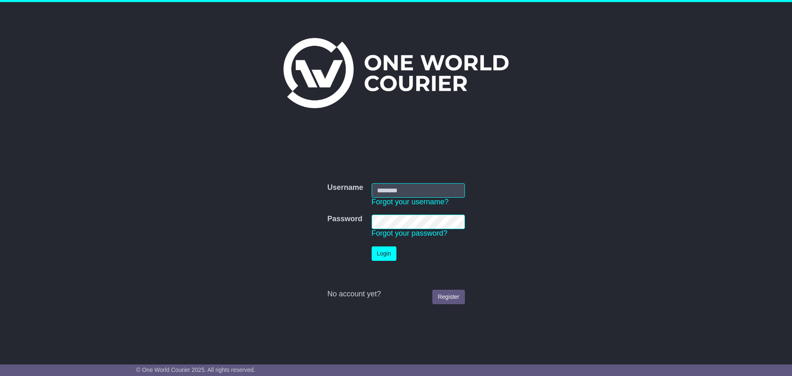 This screenshot has height=376, width=792. I want to click on button: Login, so click(384, 253).